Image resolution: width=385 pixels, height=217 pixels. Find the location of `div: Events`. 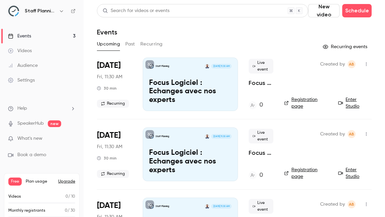

div: Events is located at coordinates (19, 36).